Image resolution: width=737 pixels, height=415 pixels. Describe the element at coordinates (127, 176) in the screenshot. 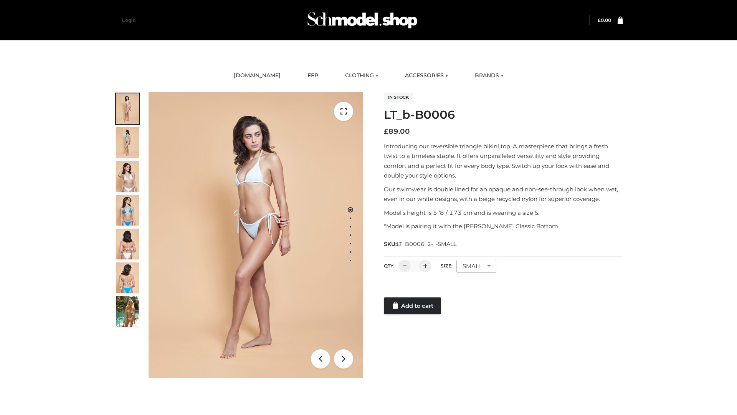

I see `img: ArielClassicBikiniTop_CloudNine_AzureSky_OW114ECO_3-scaled.jpg` at that location.